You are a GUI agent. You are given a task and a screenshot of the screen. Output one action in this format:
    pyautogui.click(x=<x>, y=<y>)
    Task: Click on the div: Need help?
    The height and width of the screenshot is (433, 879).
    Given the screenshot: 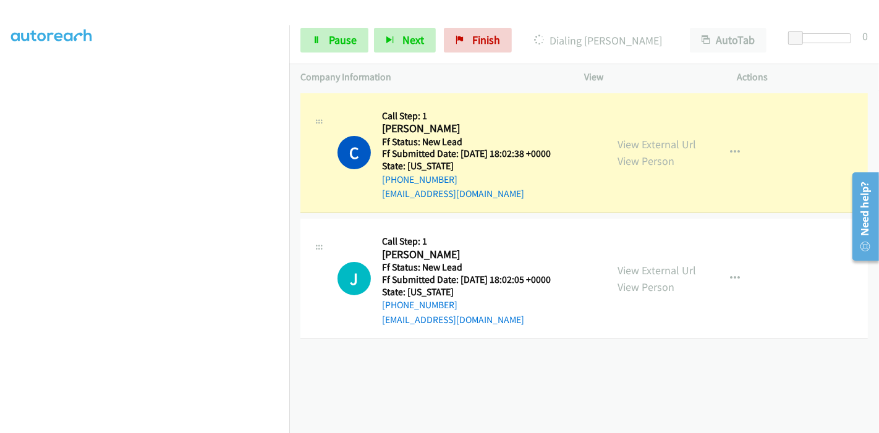 What is the action you would take?
    pyautogui.click(x=21, y=41)
    